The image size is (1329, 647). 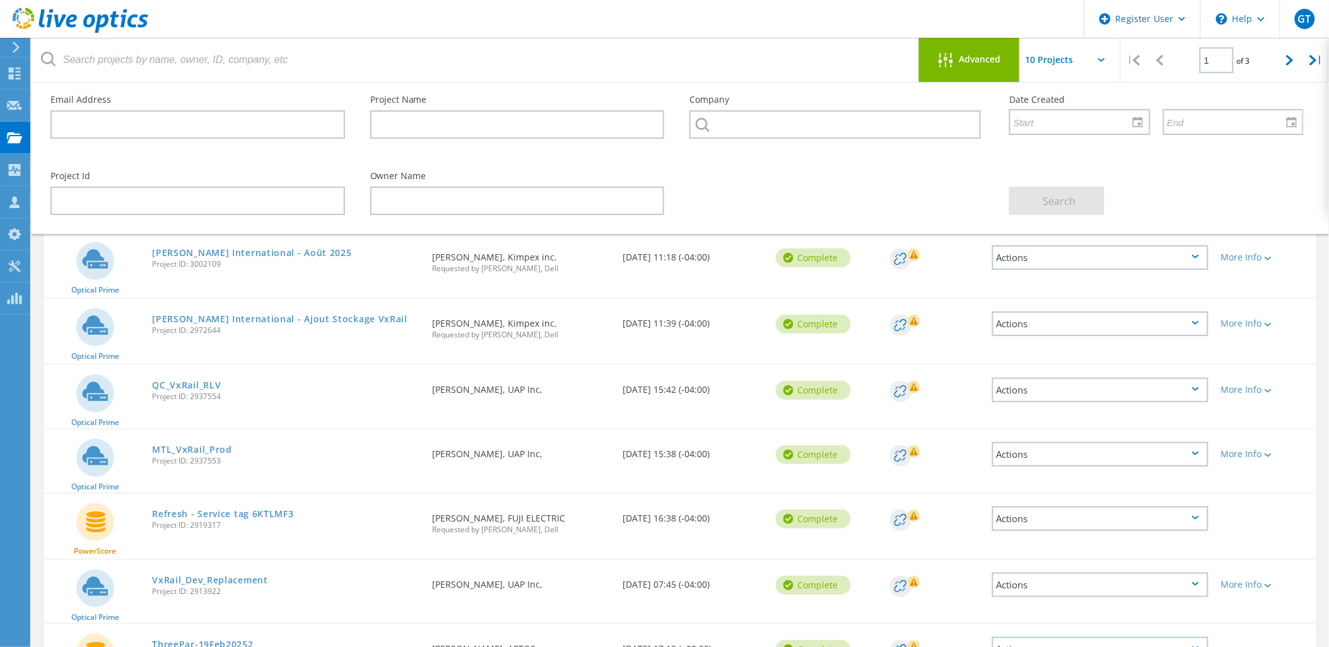 What do you see at coordinates (1221, 19) in the screenshot?
I see `svg: \n` at bounding box center [1221, 19].